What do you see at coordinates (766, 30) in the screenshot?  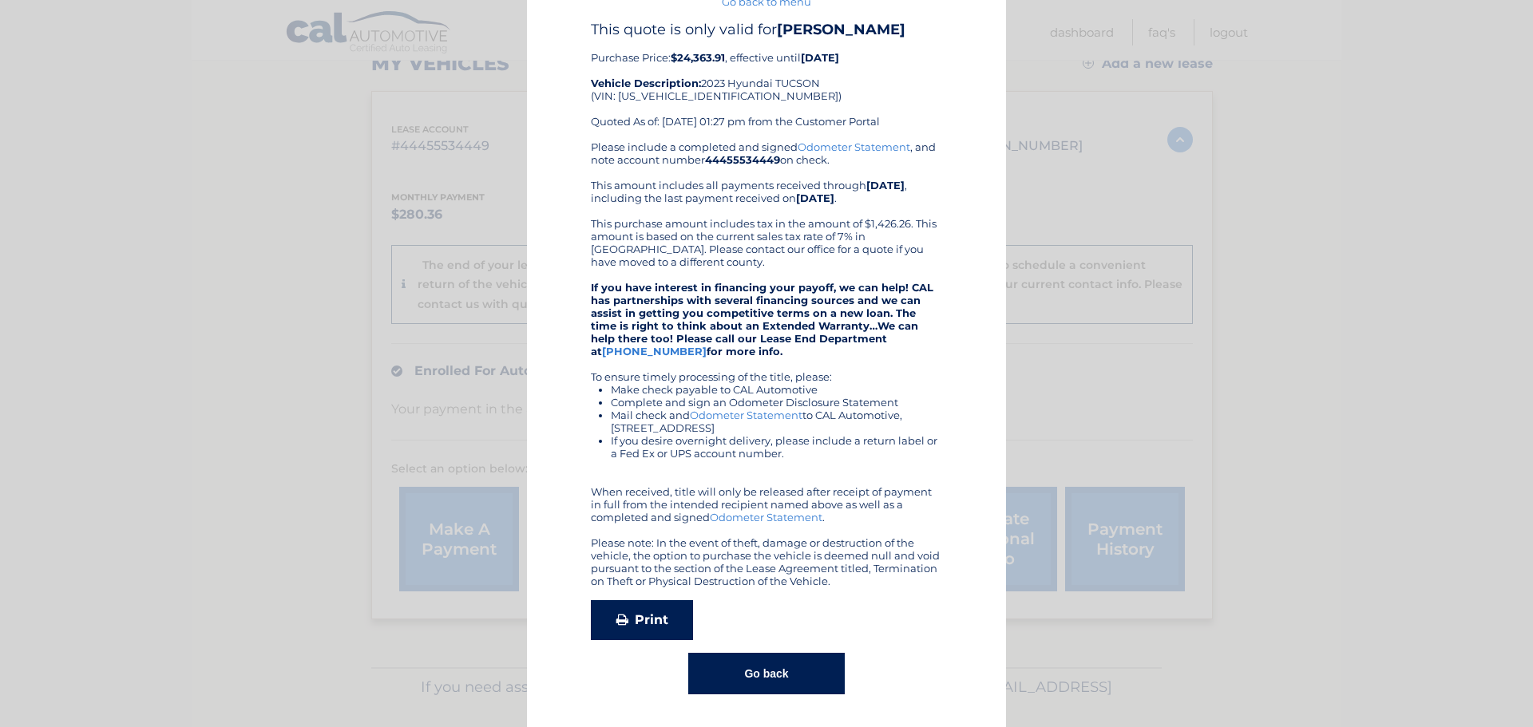 I see `h4: This quote is only valid for` at bounding box center [766, 30].